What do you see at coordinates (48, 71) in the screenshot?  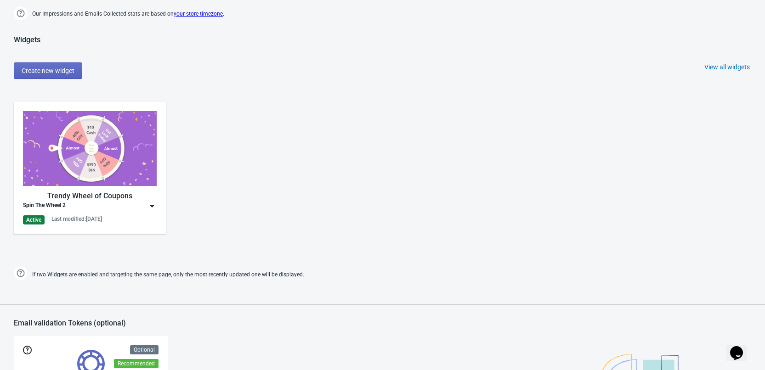 I see `span: Create new widget` at bounding box center [48, 71].